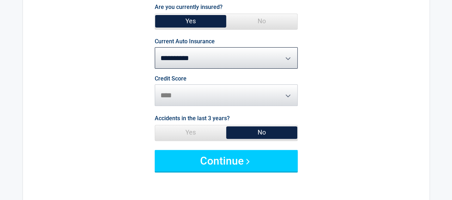 Image resolution: width=452 pixels, height=200 pixels. I want to click on button: Continue, so click(226, 160).